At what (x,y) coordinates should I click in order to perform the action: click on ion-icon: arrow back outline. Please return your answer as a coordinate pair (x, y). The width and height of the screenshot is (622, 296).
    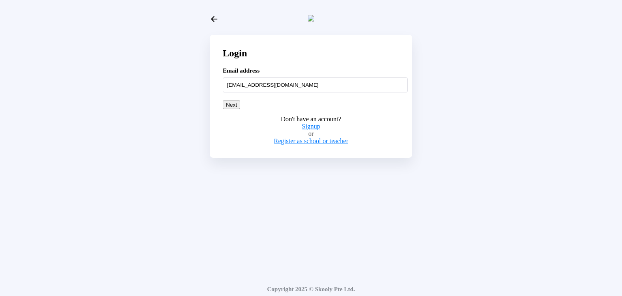
    Looking at the image, I should click on (214, 19).